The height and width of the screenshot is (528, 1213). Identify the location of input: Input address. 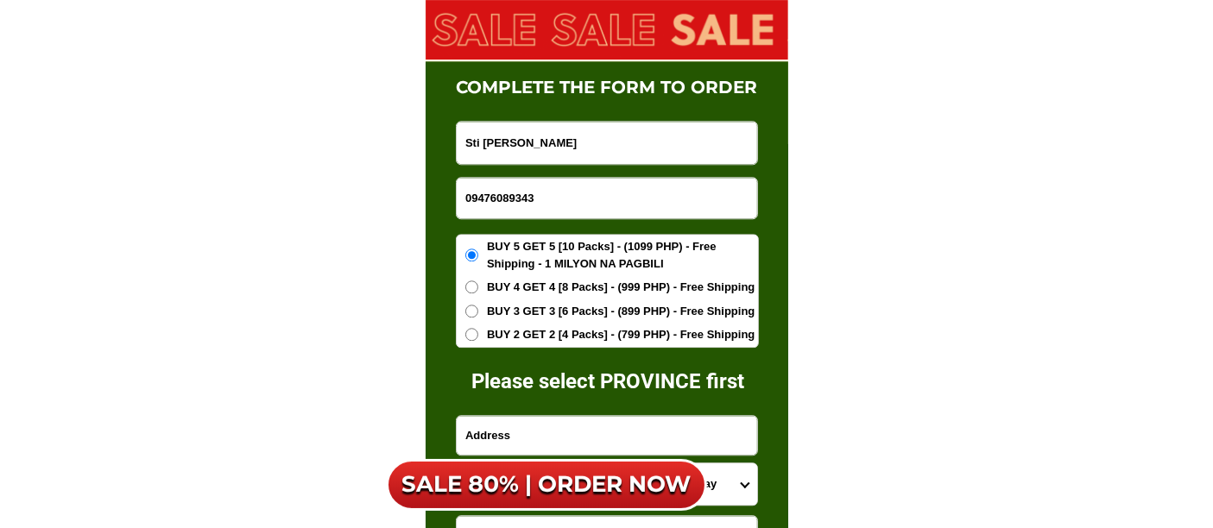
(607, 435).